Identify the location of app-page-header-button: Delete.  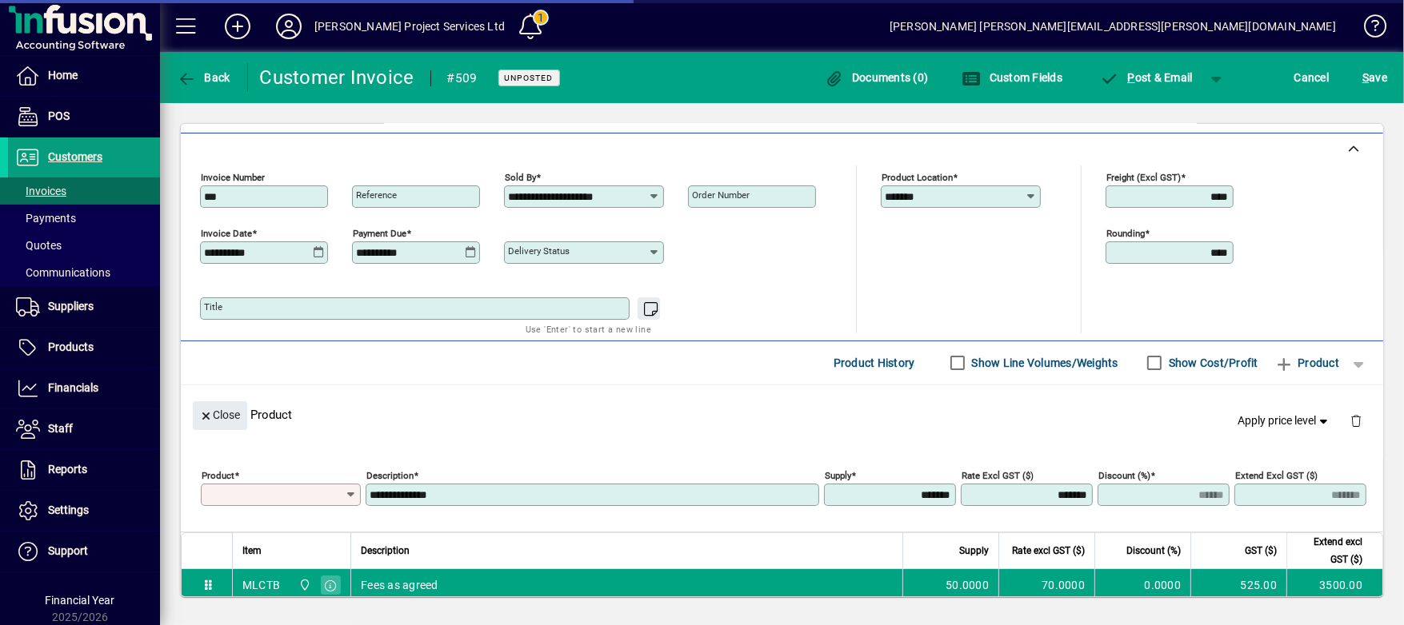
(1356, 420).